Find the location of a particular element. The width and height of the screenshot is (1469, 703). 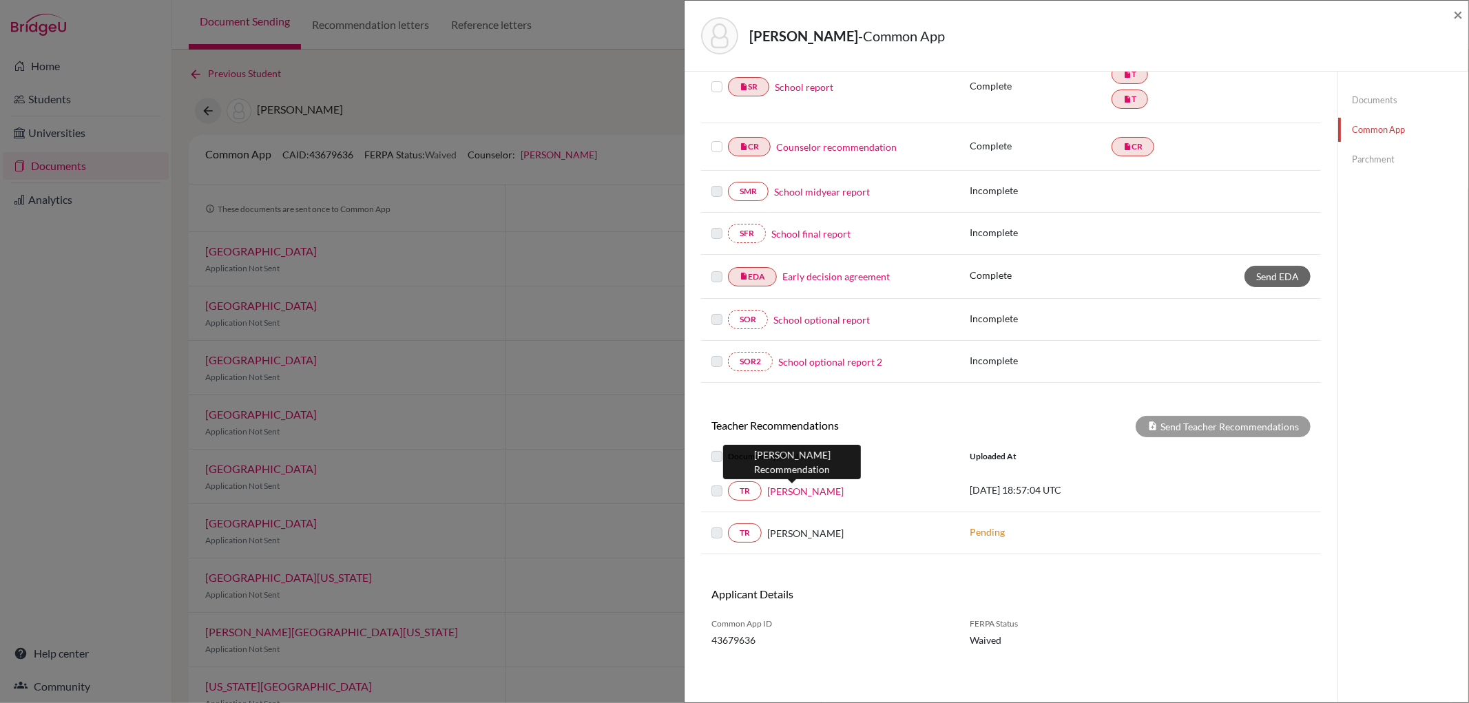

a: School final report is located at coordinates (811, 234).